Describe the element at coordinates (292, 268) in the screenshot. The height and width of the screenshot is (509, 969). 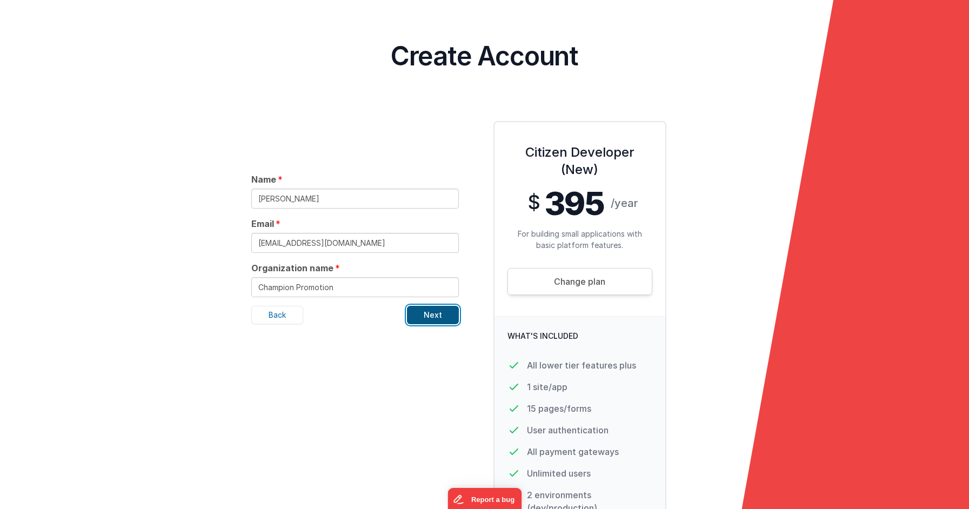
I see `span: Organization name` at that location.